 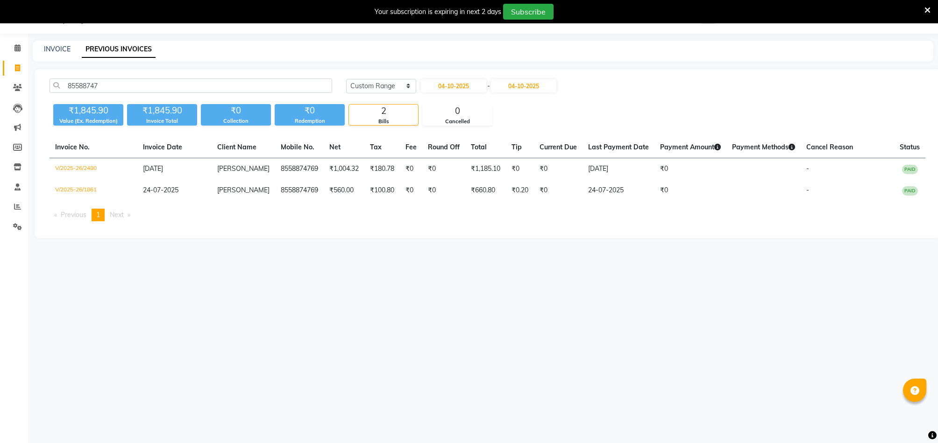 I want to click on div: Redemption, so click(x=310, y=121).